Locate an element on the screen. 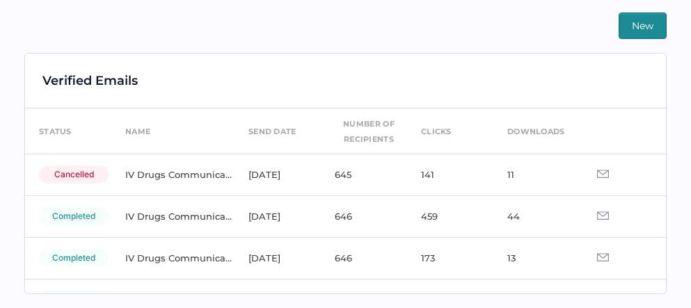 The width and height of the screenshot is (691, 308). td: 173 is located at coordinates (450, 258).